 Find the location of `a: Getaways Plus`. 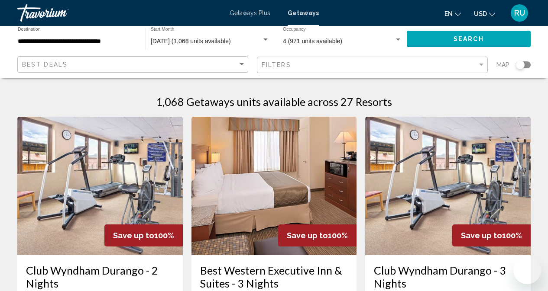

a: Getaways Plus is located at coordinates (250, 13).